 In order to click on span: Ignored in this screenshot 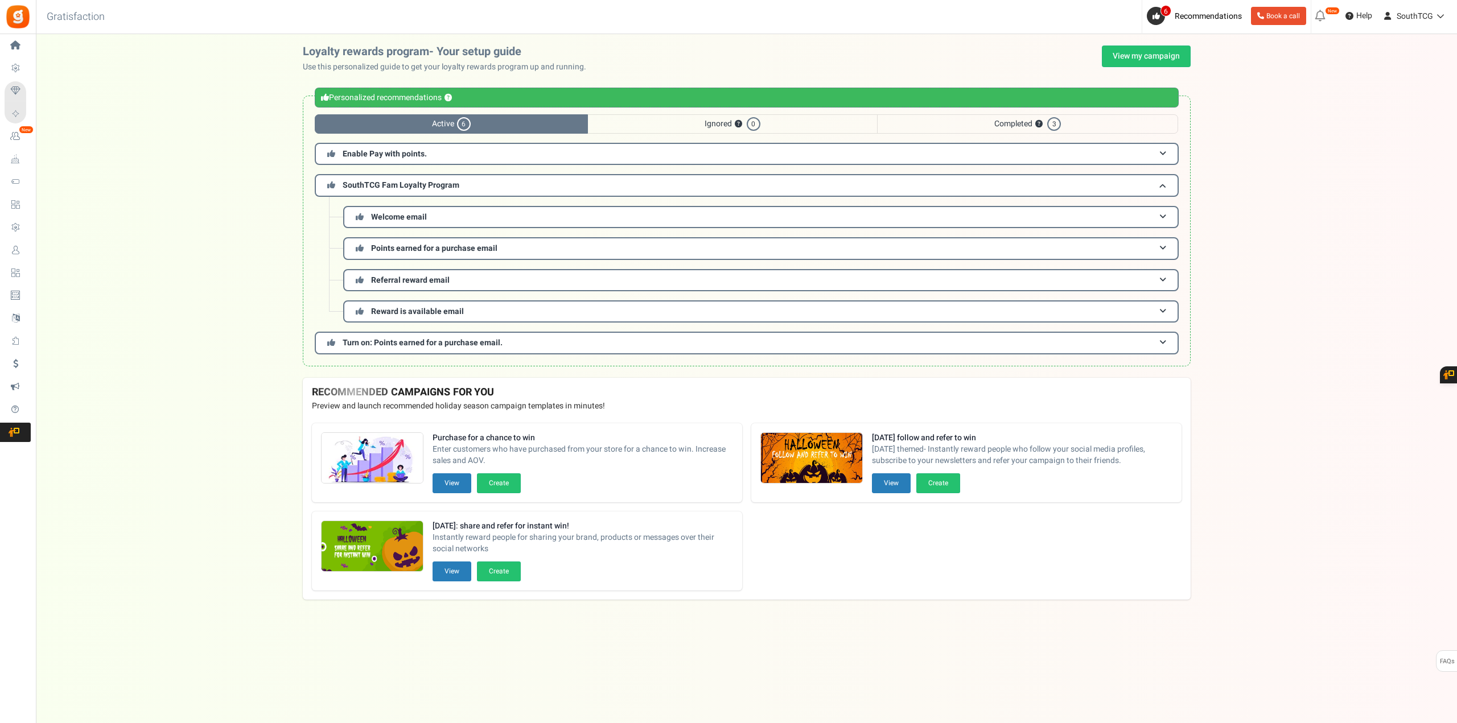, I will do `click(732, 124)`.